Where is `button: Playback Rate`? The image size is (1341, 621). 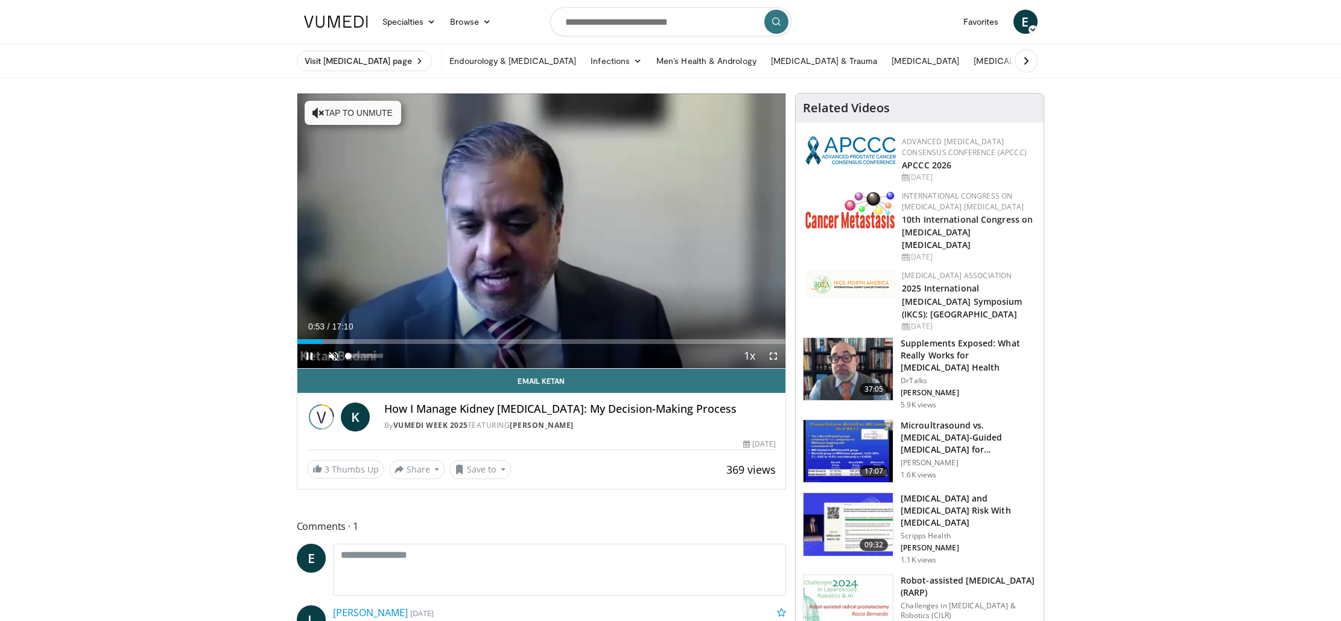
button: Playback Rate is located at coordinates (749, 356).